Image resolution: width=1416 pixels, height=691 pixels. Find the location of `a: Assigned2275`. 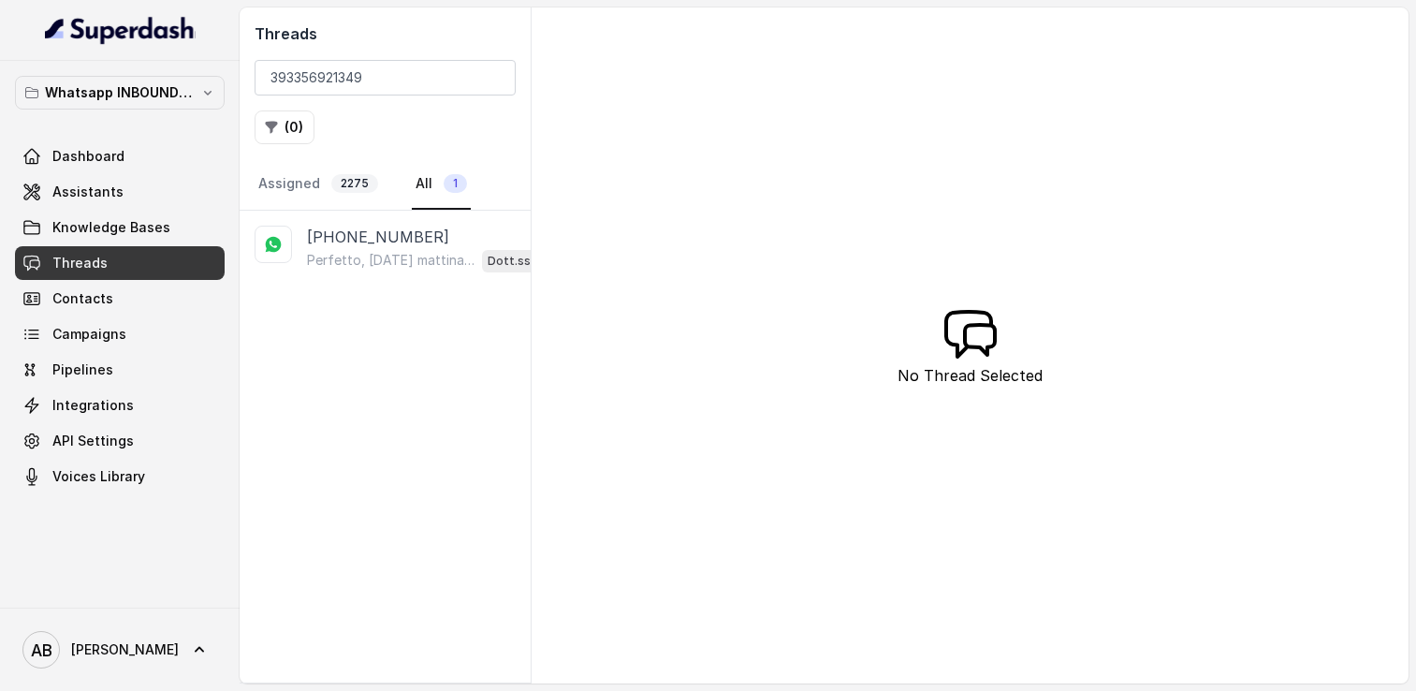

a: Assigned2275 is located at coordinates (318, 184).